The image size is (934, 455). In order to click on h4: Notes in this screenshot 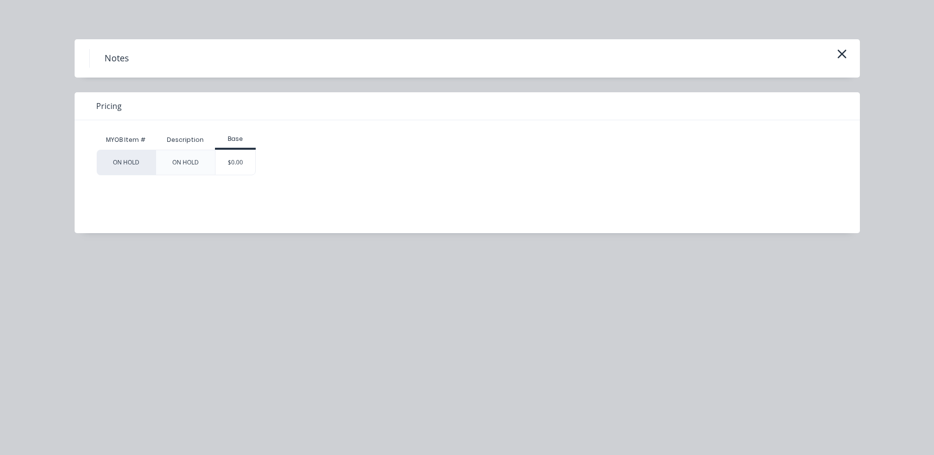, I will do `click(116, 58)`.